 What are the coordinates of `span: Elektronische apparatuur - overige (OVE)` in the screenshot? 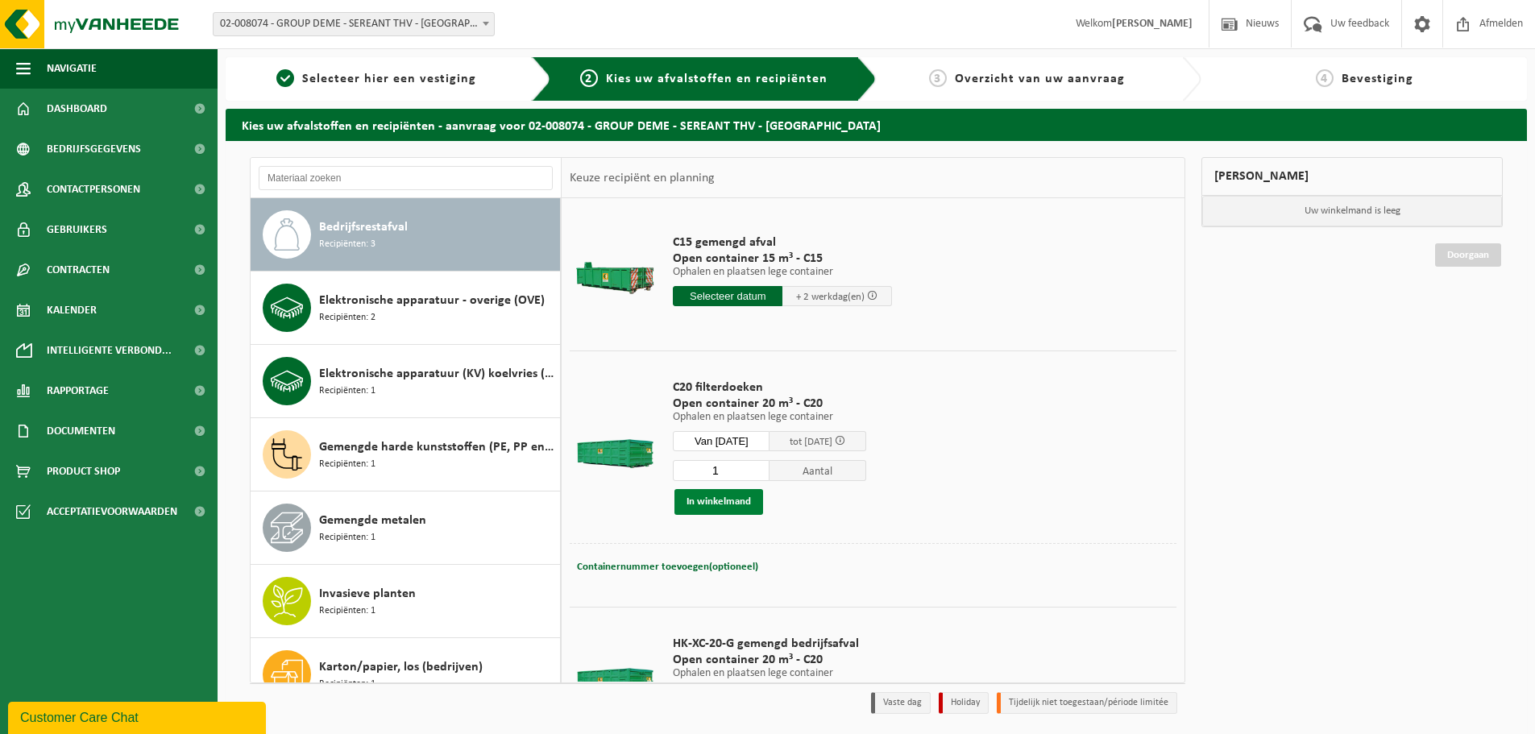 It's located at (432, 301).